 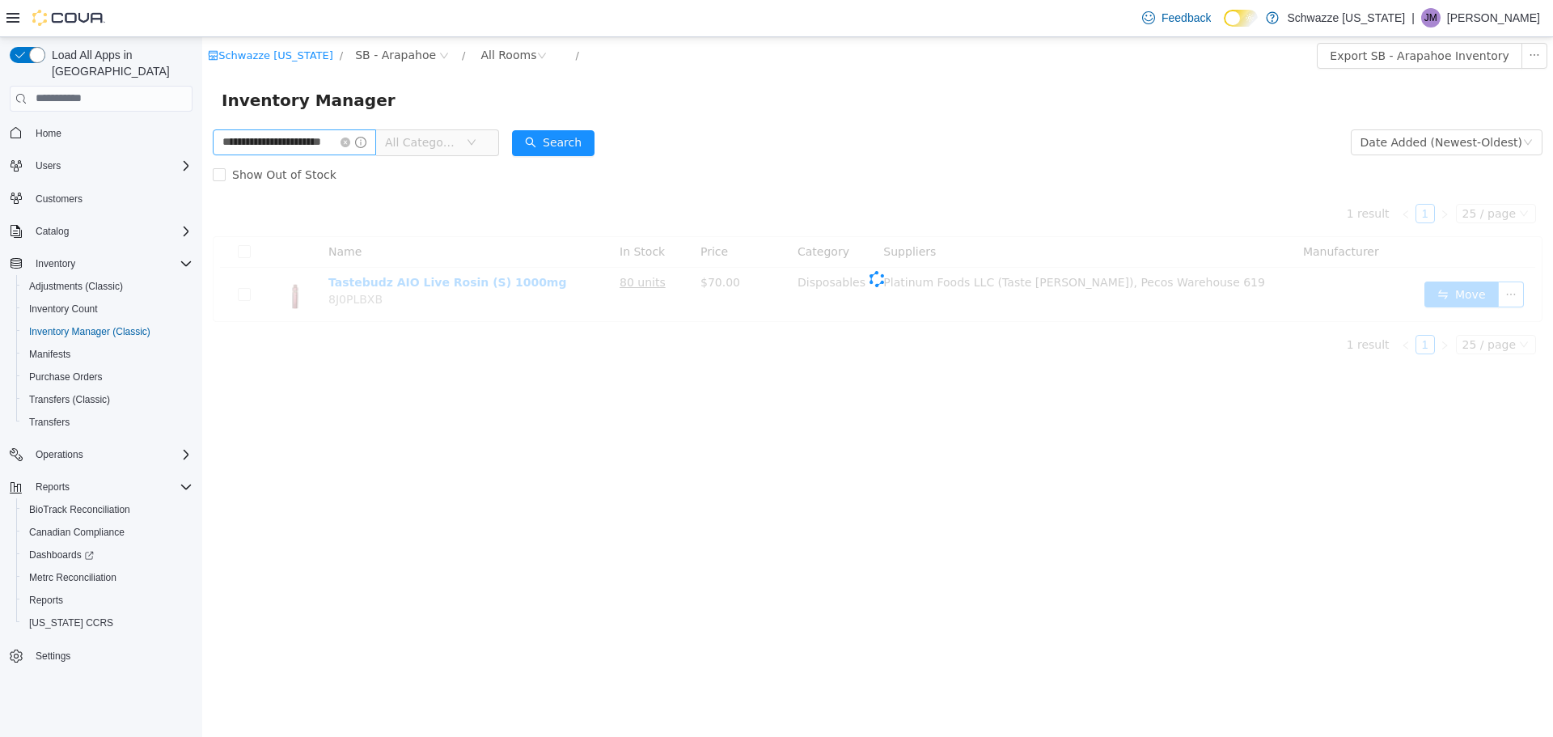 What do you see at coordinates (66, 377) in the screenshot?
I see `a: Purchase Orders` at bounding box center [66, 377].